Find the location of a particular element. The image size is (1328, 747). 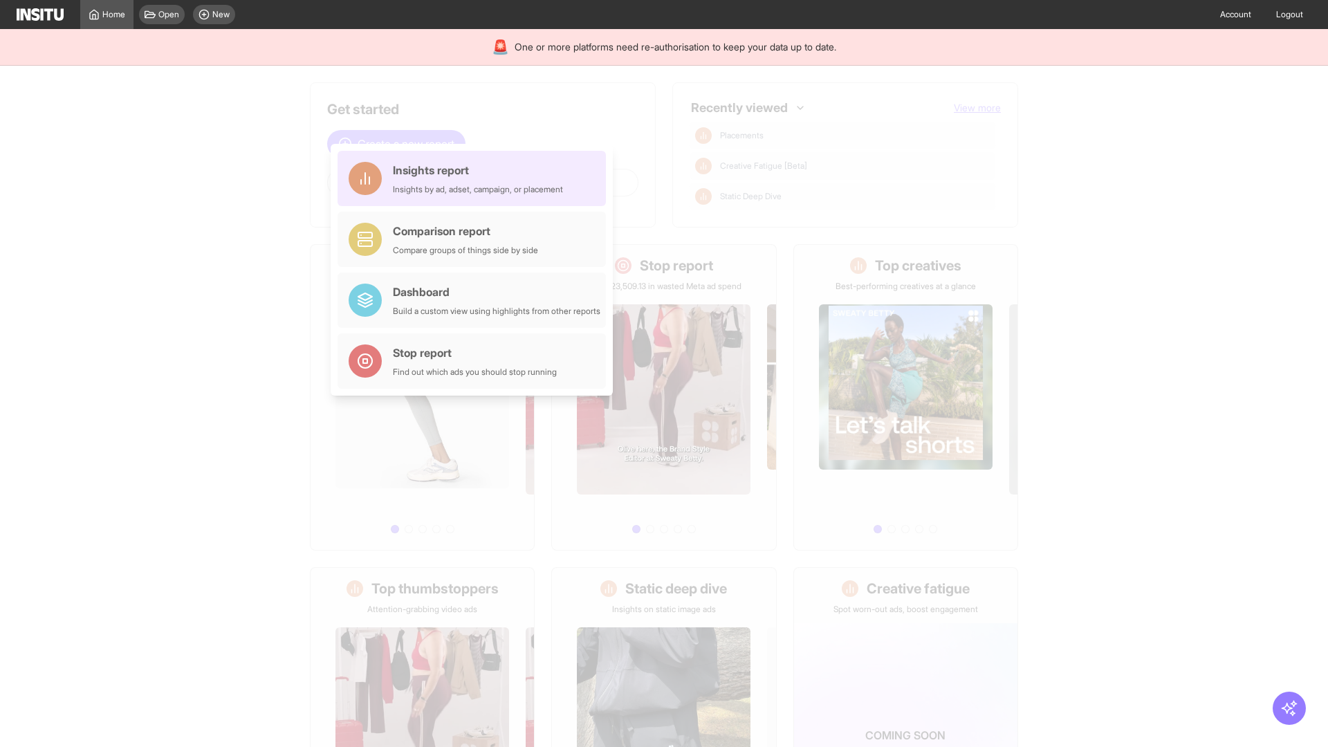

span: One or more platforms need re-authorisation to keep your data up to date. is located at coordinates (675, 47).